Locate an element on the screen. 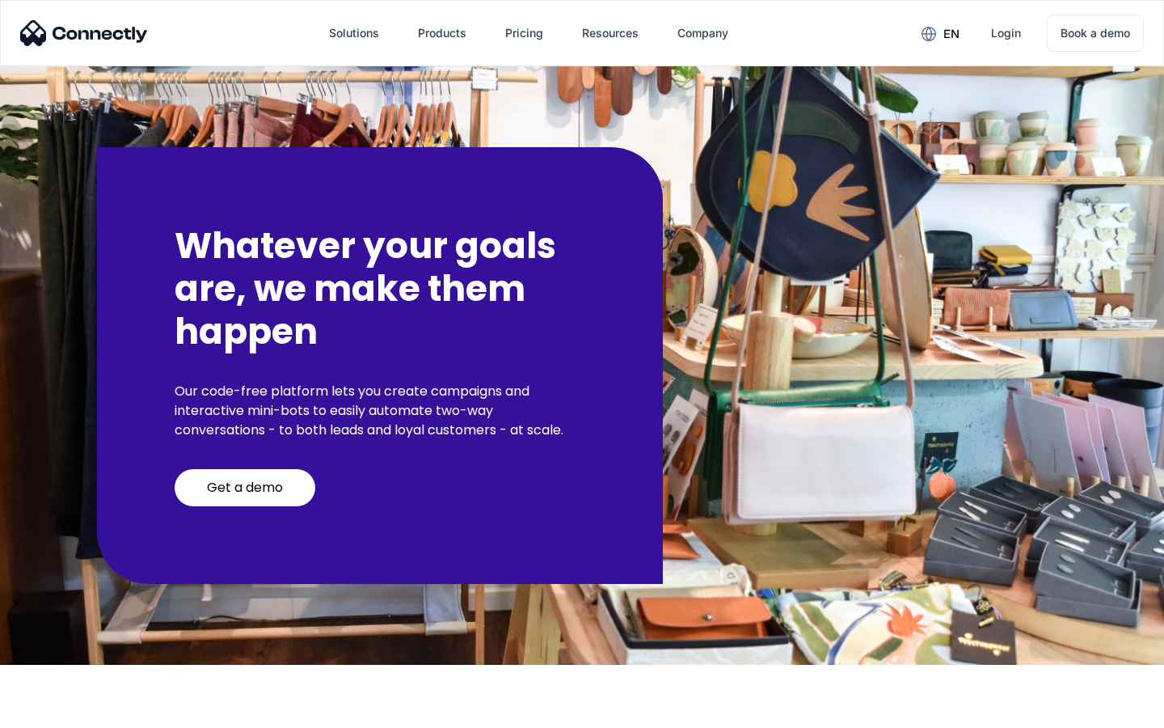  div: Company is located at coordinates (702, 33).